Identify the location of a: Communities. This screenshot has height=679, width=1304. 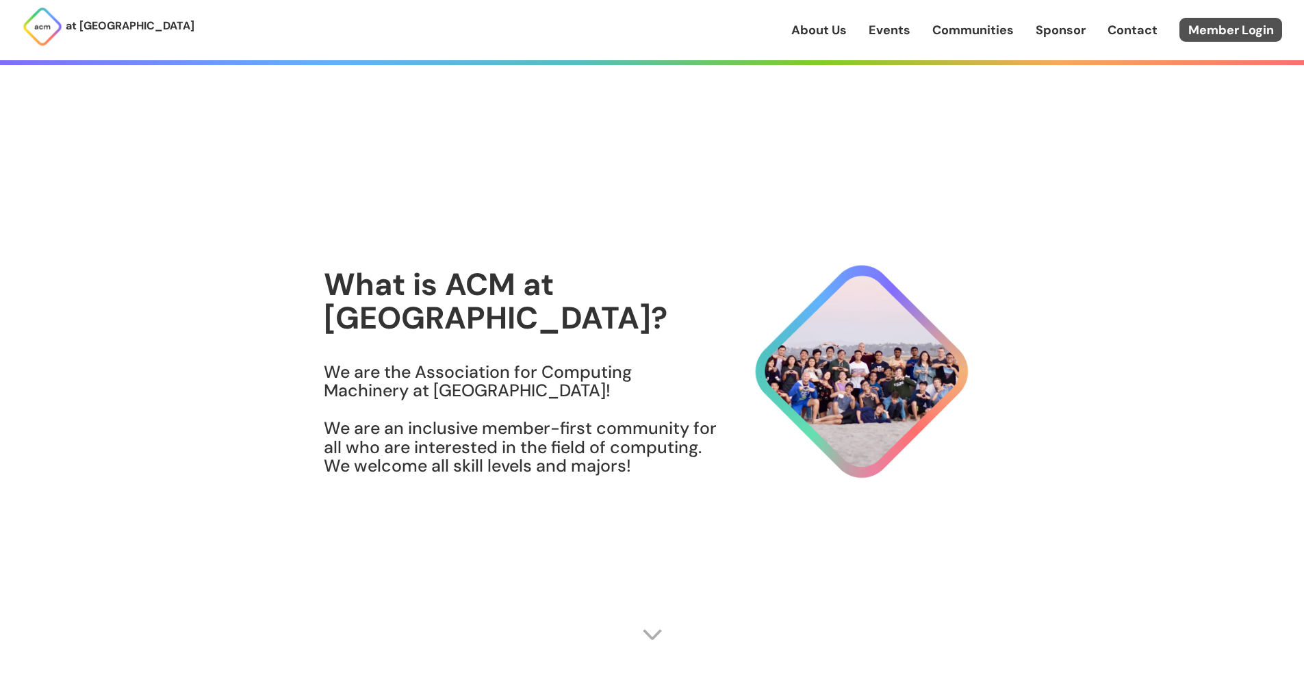
(972, 30).